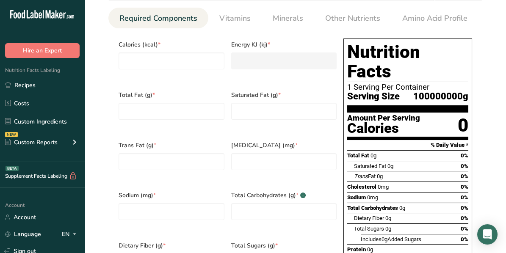  I want to click on span: Total Fat (g), so click(171, 95).